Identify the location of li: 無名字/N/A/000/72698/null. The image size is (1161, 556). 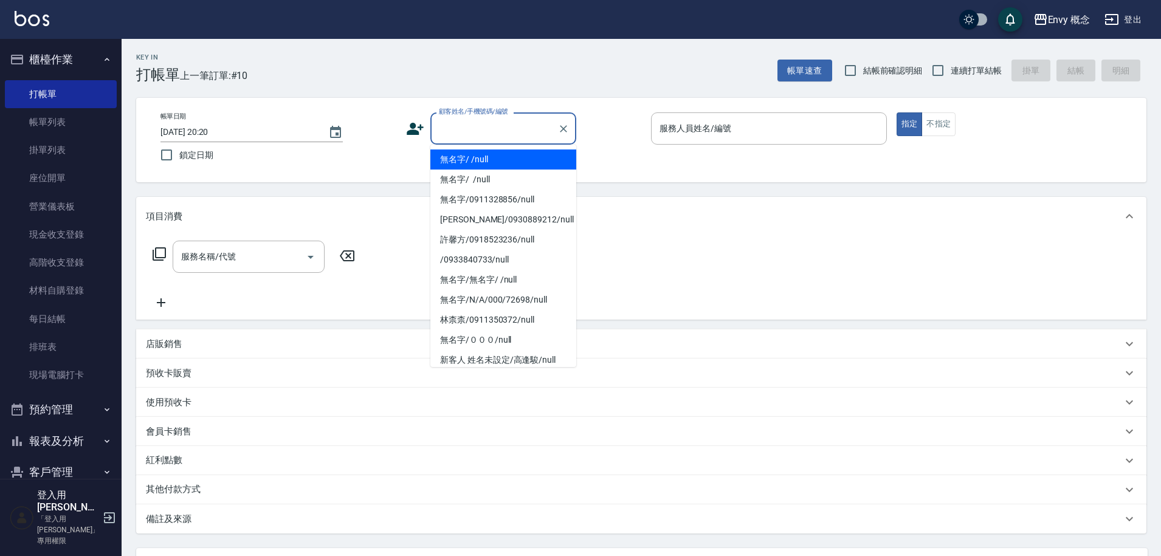
(503, 300).